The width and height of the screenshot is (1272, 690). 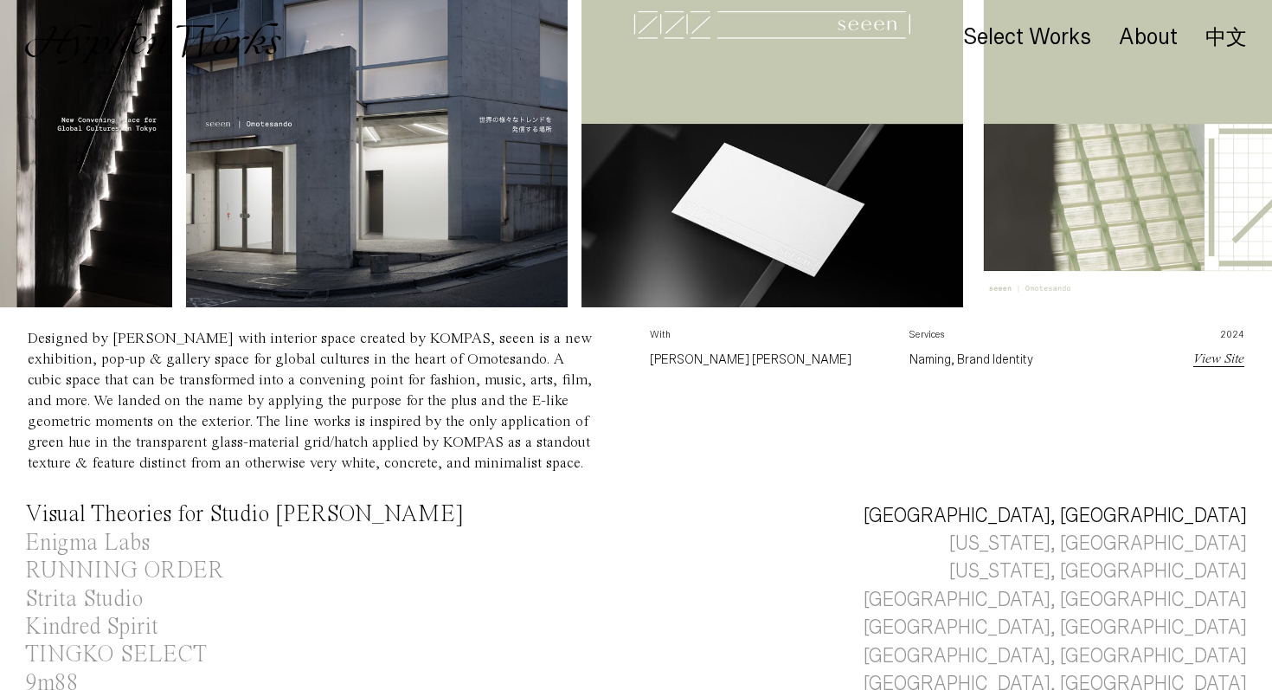 What do you see at coordinates (87, 542) in the screenshot?
I see `div: Enigma Labs` at bounding box center [87, 542].